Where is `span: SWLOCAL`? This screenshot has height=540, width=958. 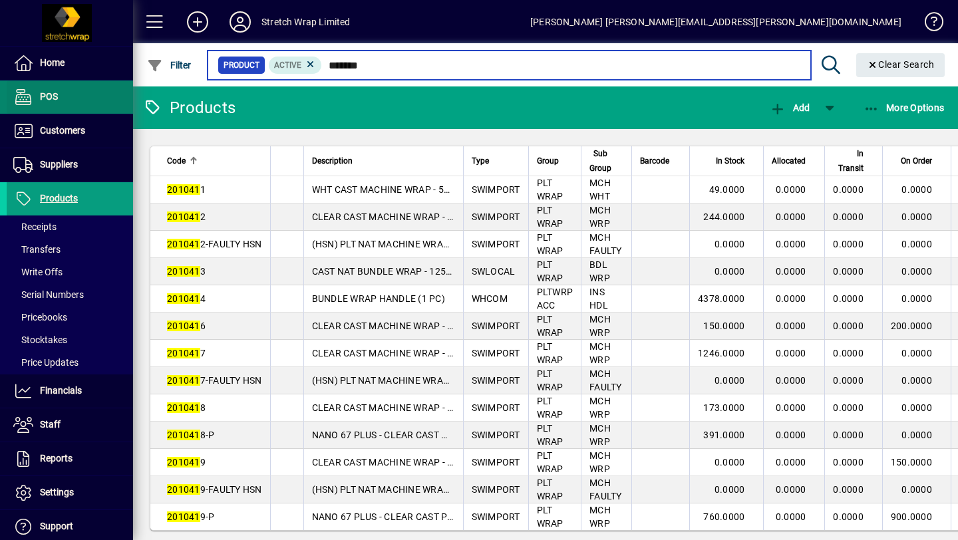 span: SWLOCAL is located at coordinates (494, 272).